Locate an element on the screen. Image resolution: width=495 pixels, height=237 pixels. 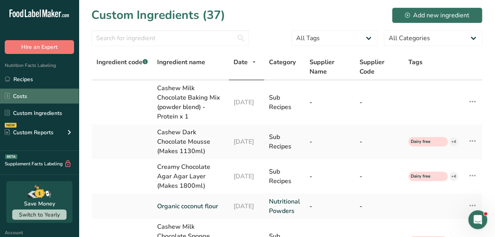
div: Add new ingredient is located at coordinates (437, 15).